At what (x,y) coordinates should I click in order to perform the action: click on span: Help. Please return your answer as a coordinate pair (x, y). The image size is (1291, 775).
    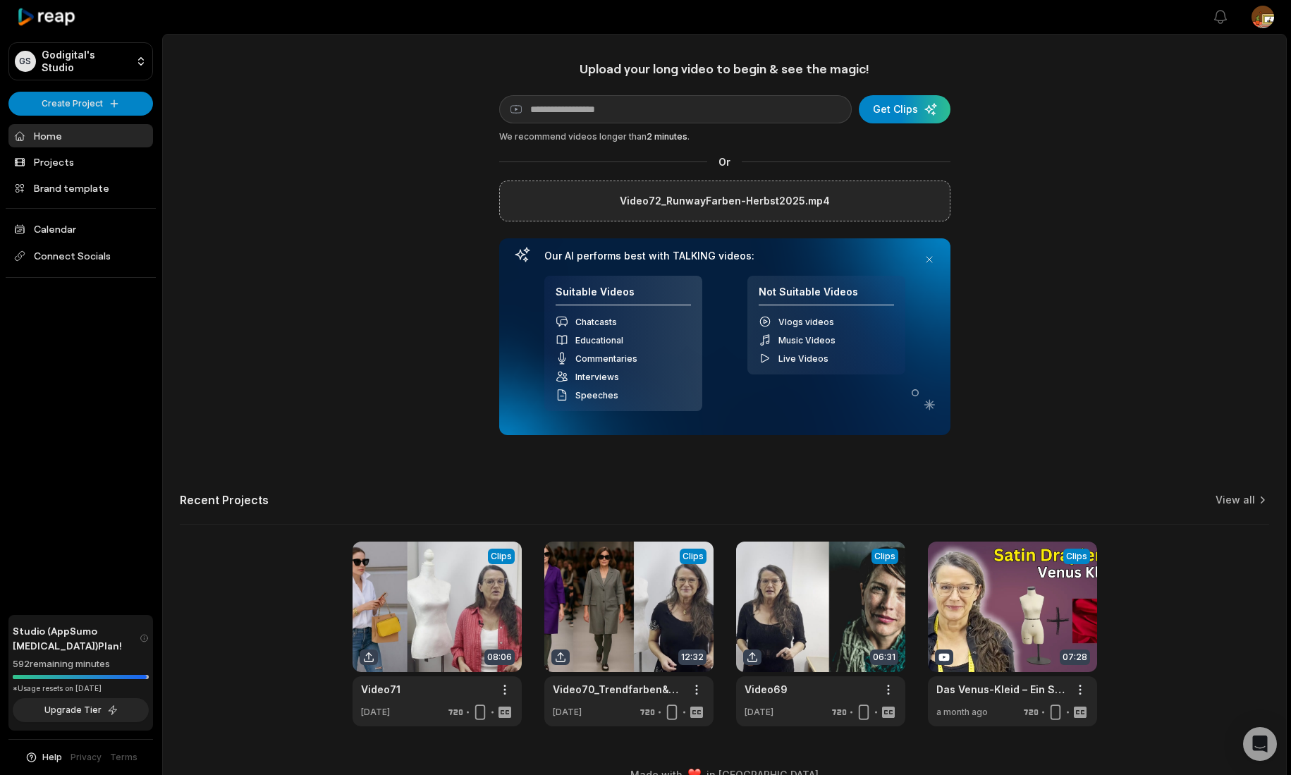
    Looking at the image, I should click on (52, 757).